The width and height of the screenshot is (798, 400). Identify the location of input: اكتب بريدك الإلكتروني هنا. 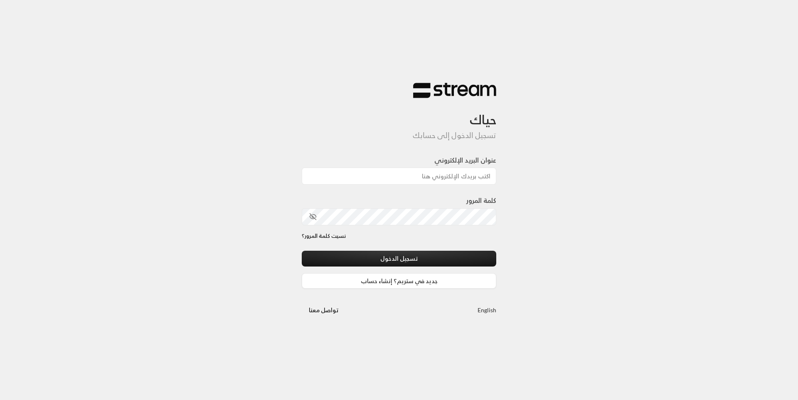
(399, 176).